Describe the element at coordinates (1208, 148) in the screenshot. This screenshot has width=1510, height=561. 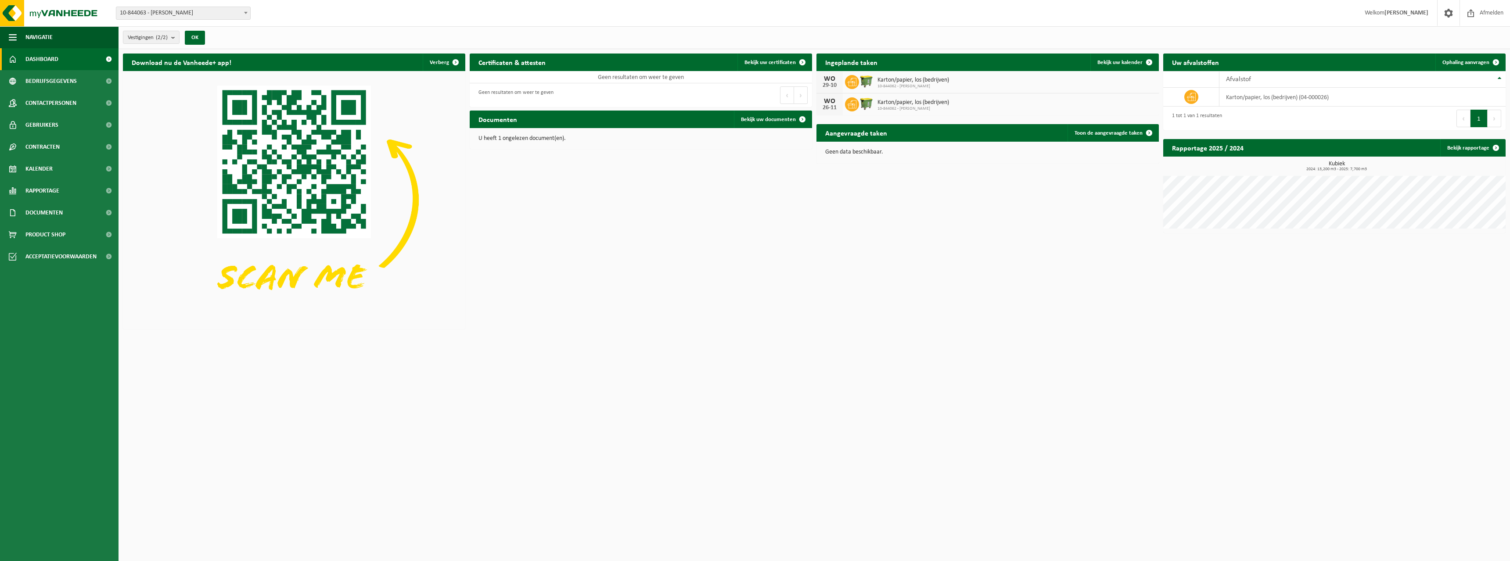
I see `h2: Rapportage 2025 / 2024` at that location.